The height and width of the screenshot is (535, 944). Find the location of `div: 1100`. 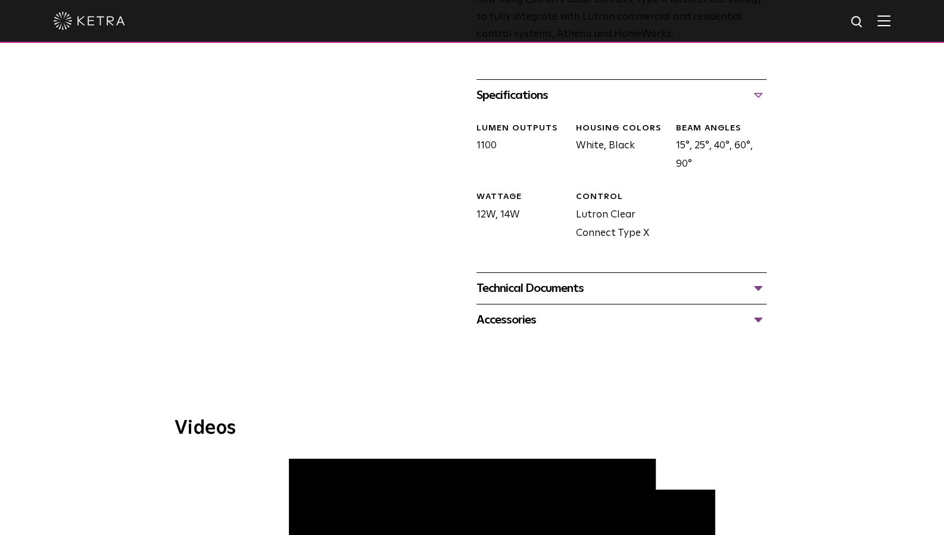

div: 1100 is located at coordinates (517, 148).